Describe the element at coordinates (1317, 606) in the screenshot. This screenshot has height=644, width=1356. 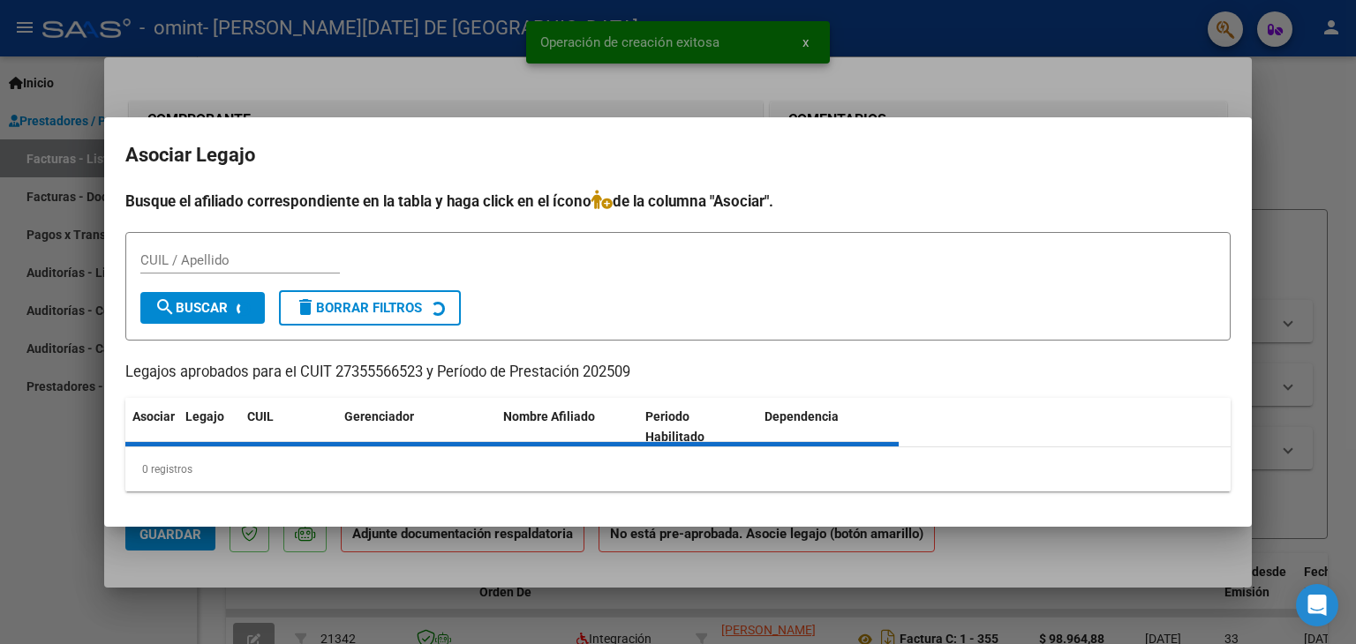
I see `div: Open Intercom Messenger` at that location.